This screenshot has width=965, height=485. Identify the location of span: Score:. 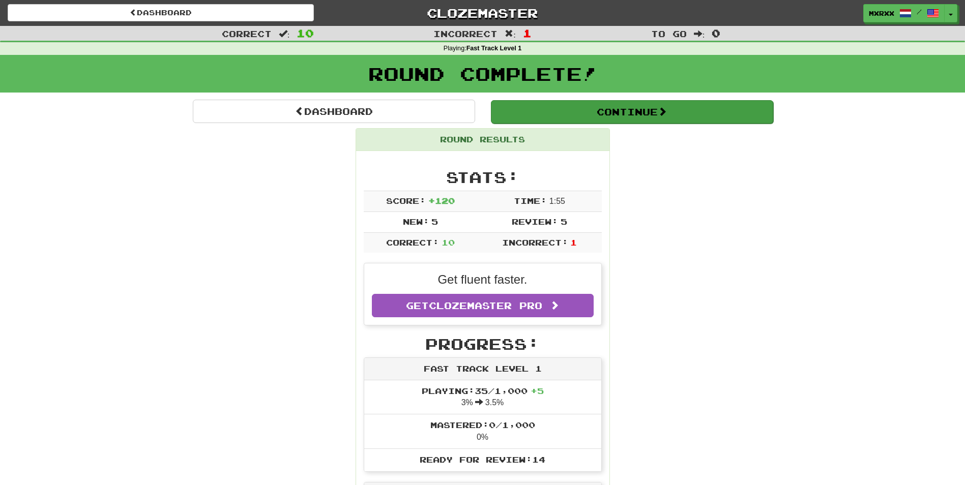
(406, 201).